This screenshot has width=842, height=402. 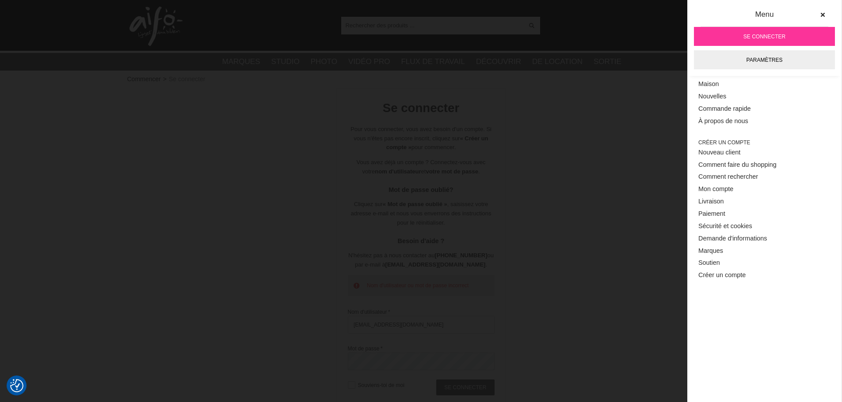 I want to click on font: N'hésitez pas à nous contacter au, so click(x=391, y=255).